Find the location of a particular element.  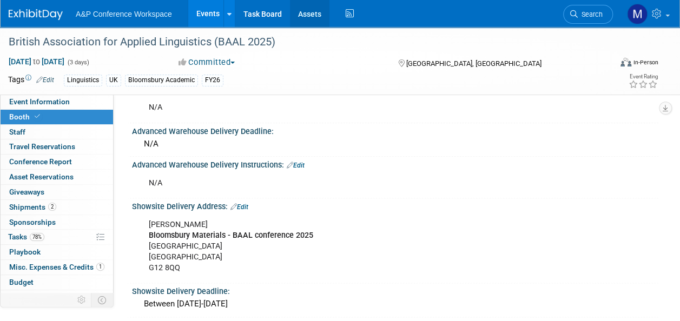

span: Playbook is located at coordinates (25, 252).